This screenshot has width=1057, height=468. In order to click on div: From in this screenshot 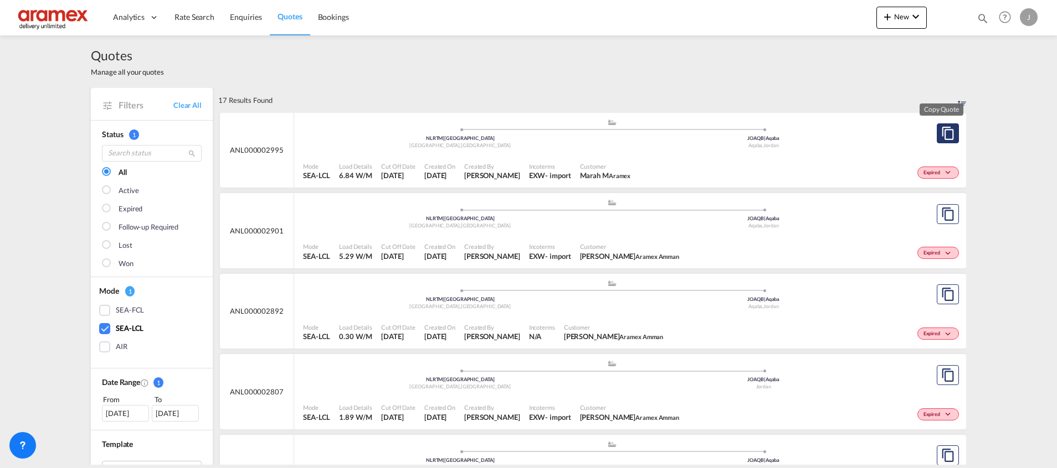, I will do `click(126, 400)`.